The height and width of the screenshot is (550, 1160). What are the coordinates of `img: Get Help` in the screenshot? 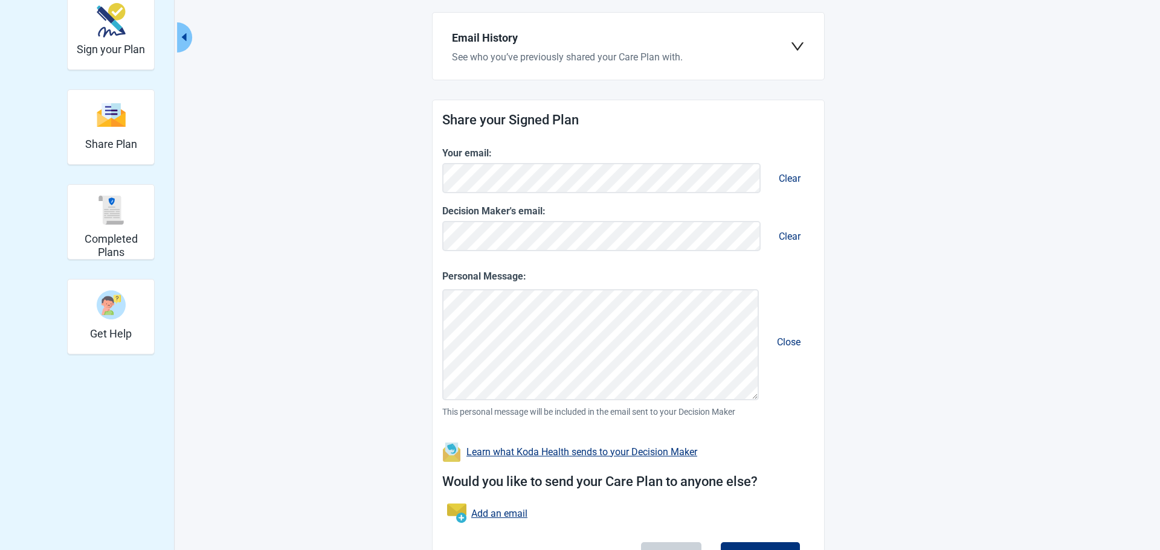 It's located at (111, 305).